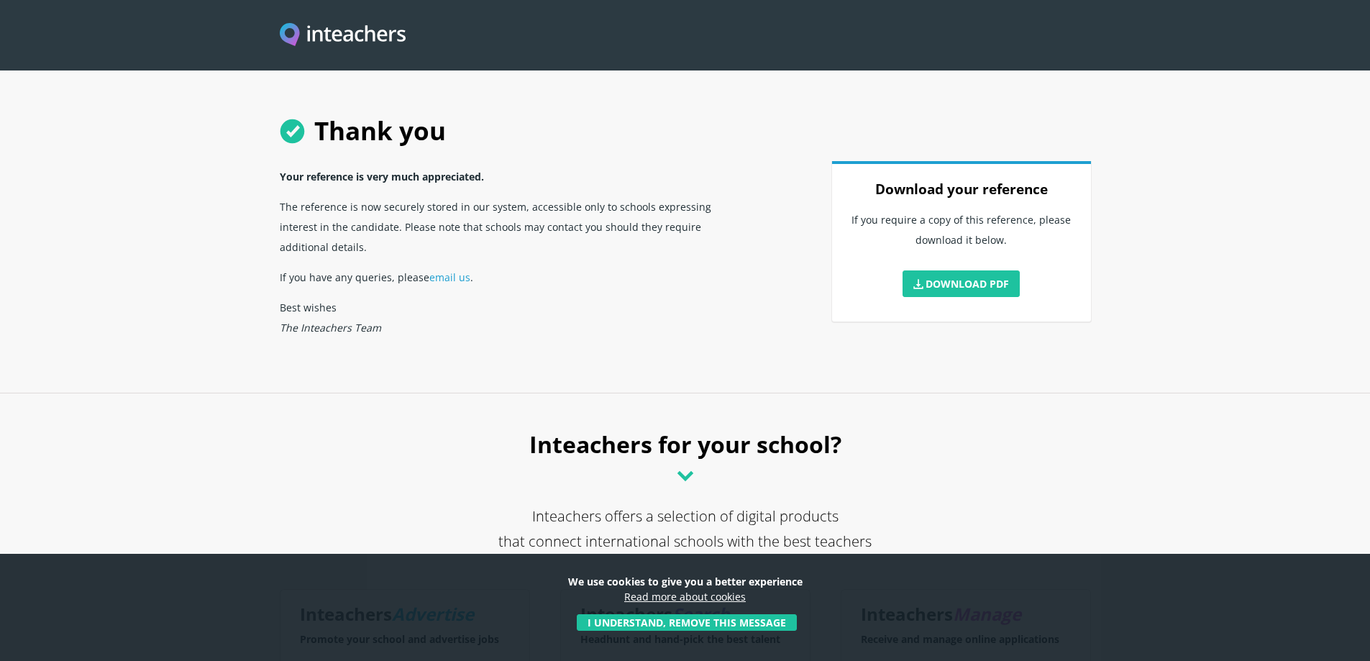 The height and width of the screenshot is (661, 1370). What do you see at coordinates (513, 317) in the screenshot?
I see `p: Best wishes` at bounding box center [513, 317].